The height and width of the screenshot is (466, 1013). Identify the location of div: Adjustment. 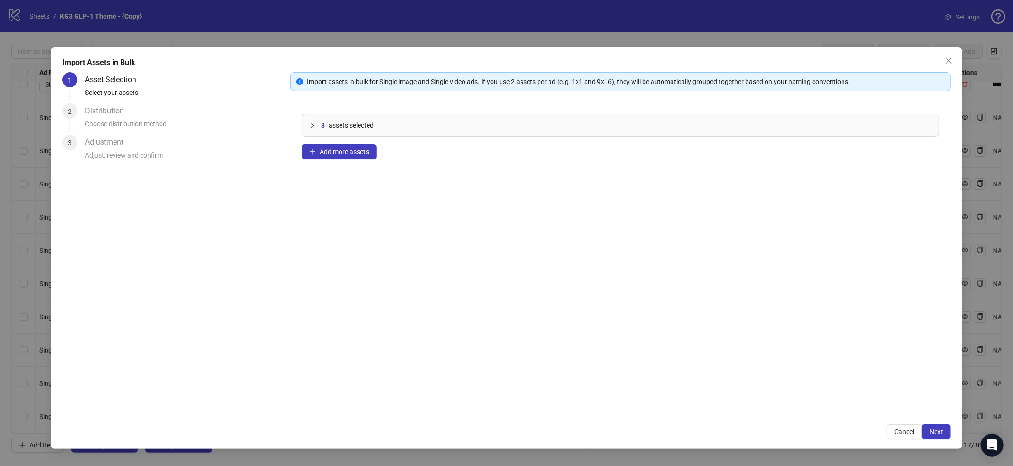
(108, 142).